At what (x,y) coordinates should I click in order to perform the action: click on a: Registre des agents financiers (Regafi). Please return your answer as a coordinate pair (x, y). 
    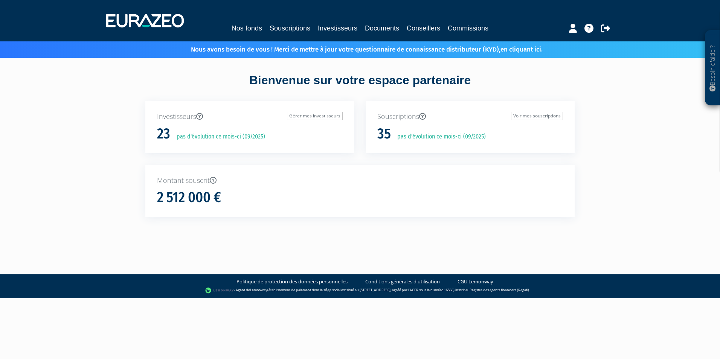
    Looking at the image, I should click on (499, 290).